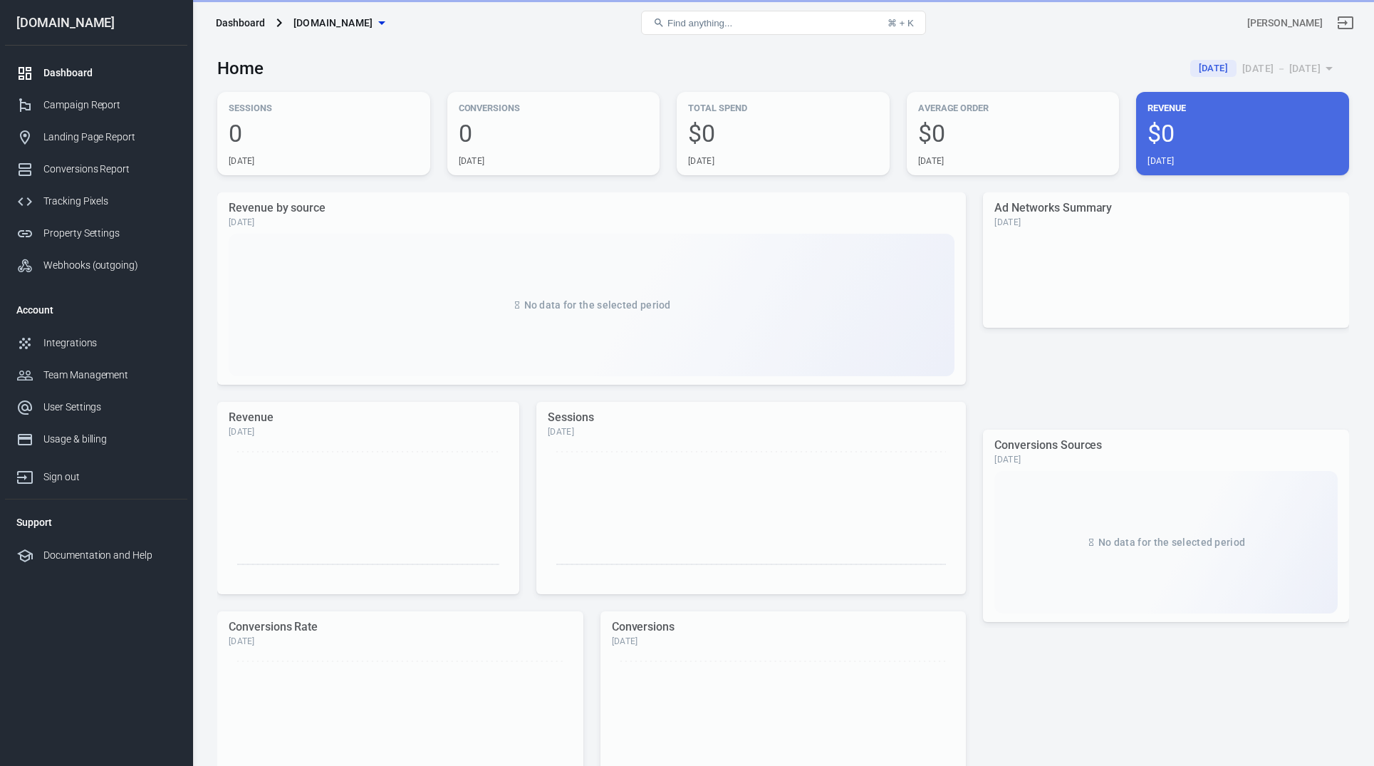  Describe the element at coordinates (96, 310) in the screenshot. I see `li: Account` at that location.